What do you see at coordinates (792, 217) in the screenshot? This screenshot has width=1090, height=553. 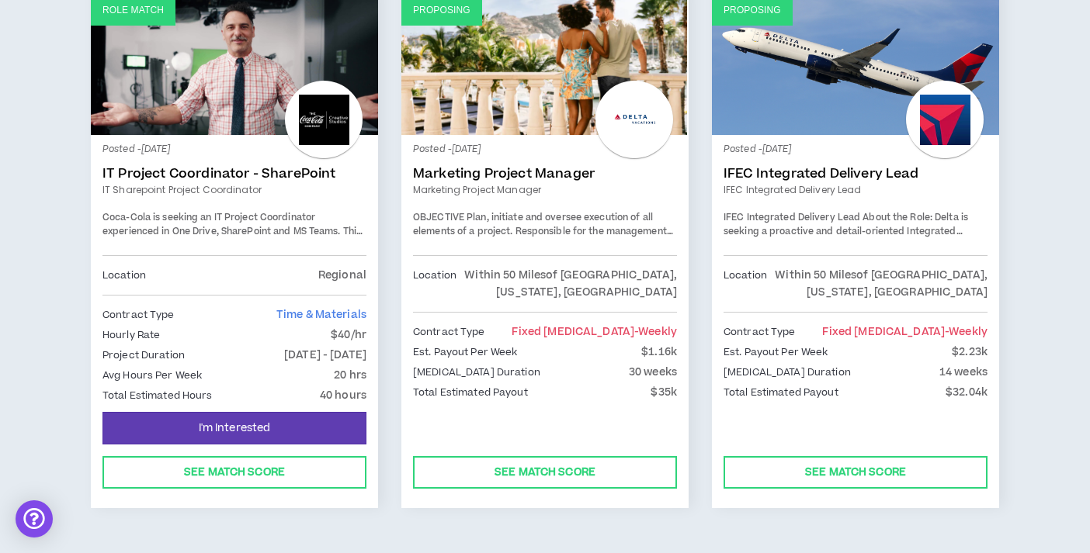 I see `strong: IFEC Integrated Delivery Lead` at bounding box center [792, 217].